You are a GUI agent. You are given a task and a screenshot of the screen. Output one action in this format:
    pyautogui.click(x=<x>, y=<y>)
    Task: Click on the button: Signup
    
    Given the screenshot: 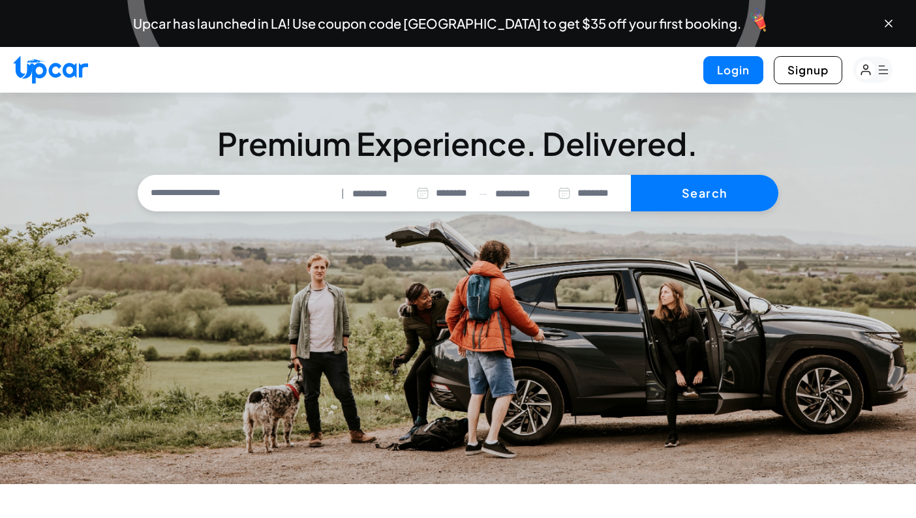 What is the action you would take?
    pyautogui.click(x=807, y=70)
    